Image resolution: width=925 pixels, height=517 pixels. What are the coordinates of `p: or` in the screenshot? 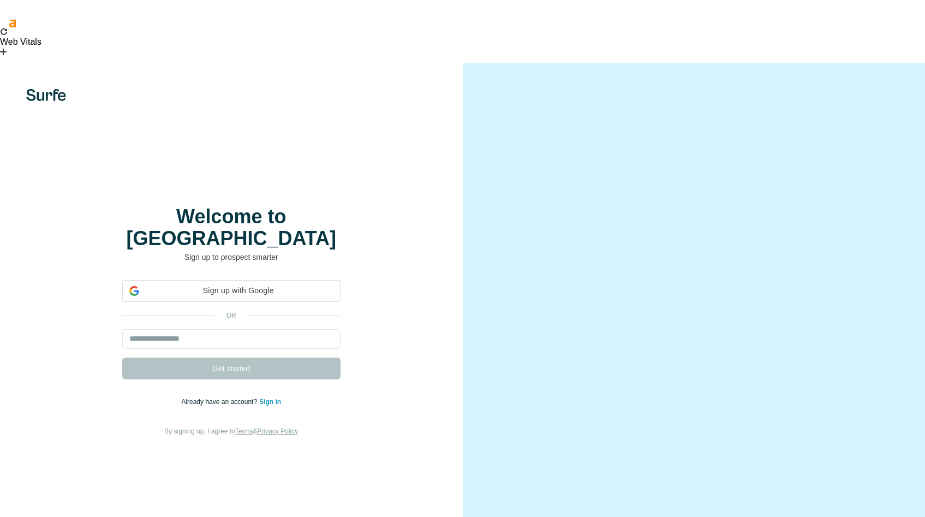 It's located at (231, 315).